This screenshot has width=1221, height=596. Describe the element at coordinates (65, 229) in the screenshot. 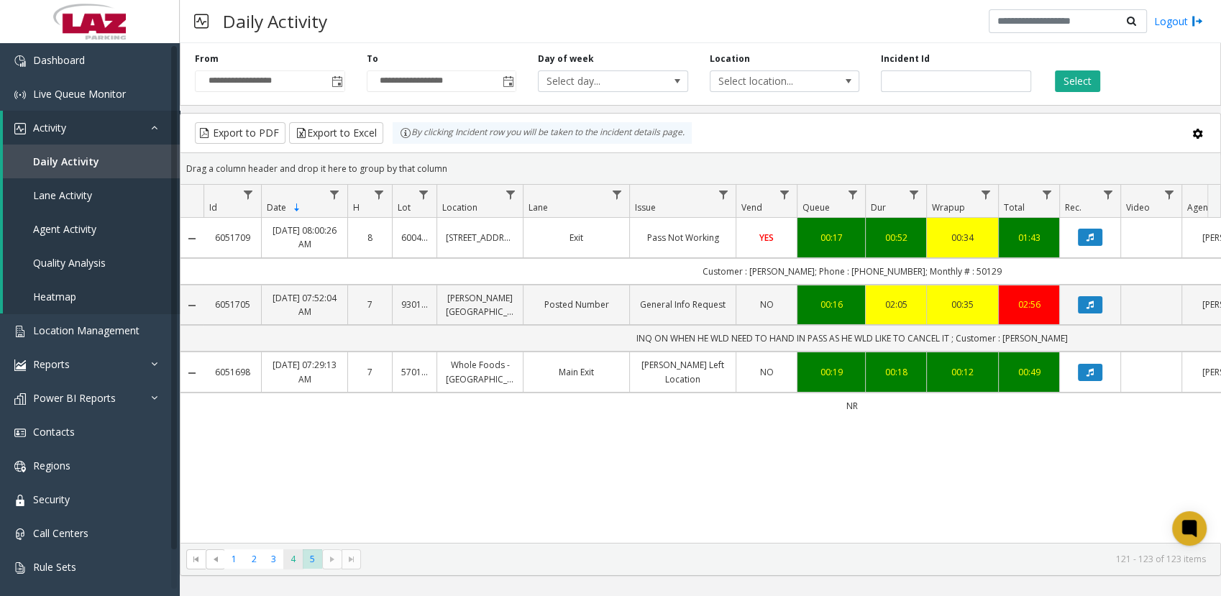

I see `span: Agent Activity` at that location.